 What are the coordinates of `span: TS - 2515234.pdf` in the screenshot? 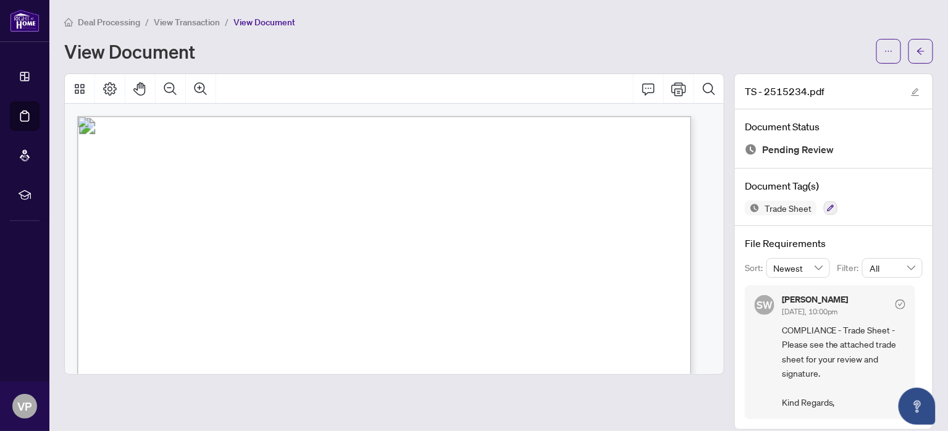 It's located at (784, 91).